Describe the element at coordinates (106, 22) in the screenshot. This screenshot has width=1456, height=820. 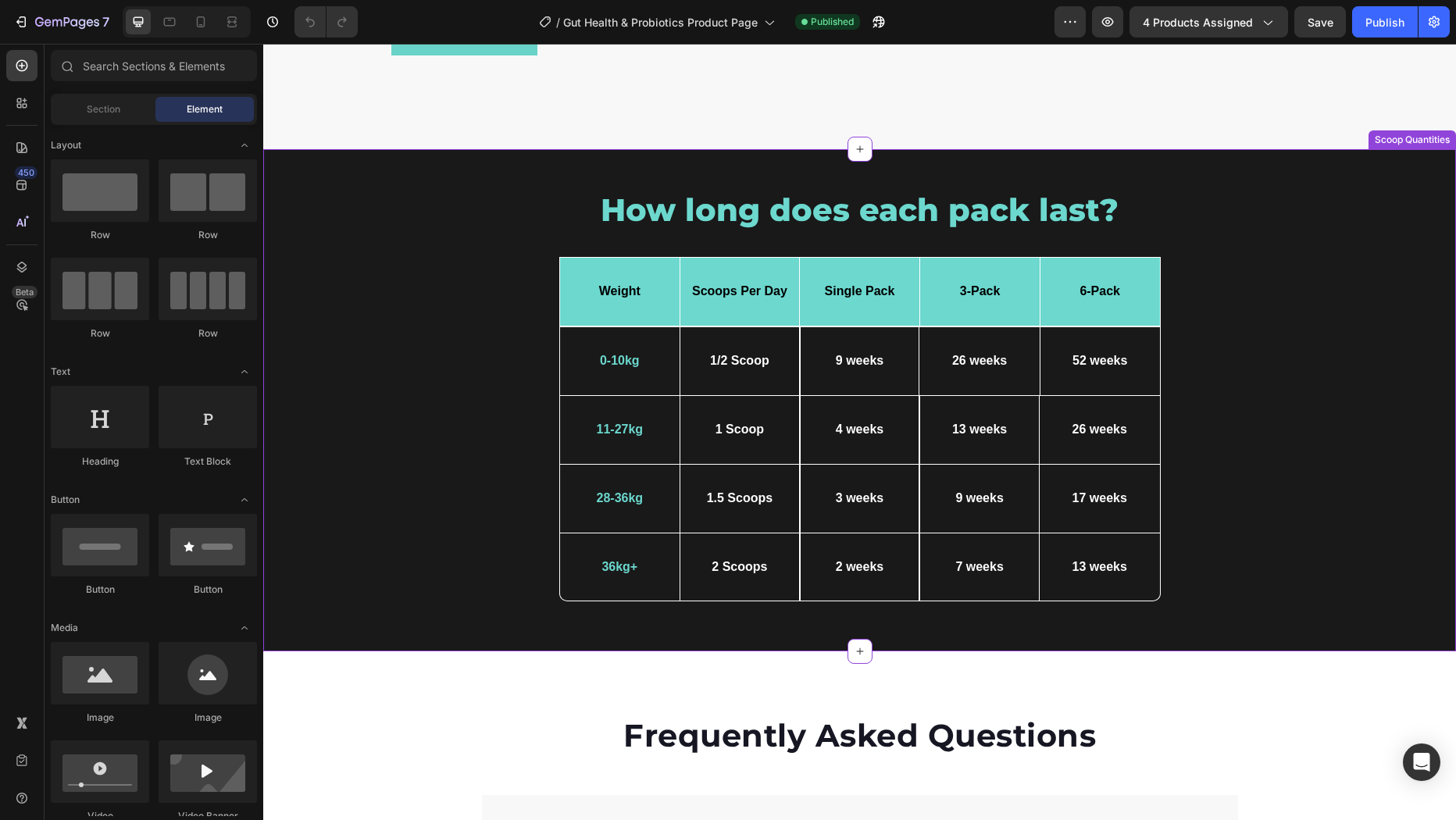
I see `p: 7` at that location.